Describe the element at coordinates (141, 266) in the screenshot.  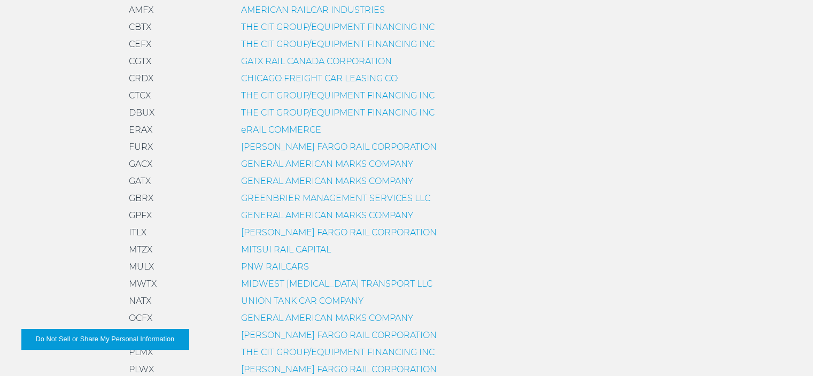
I see `span: MULX` at that location.